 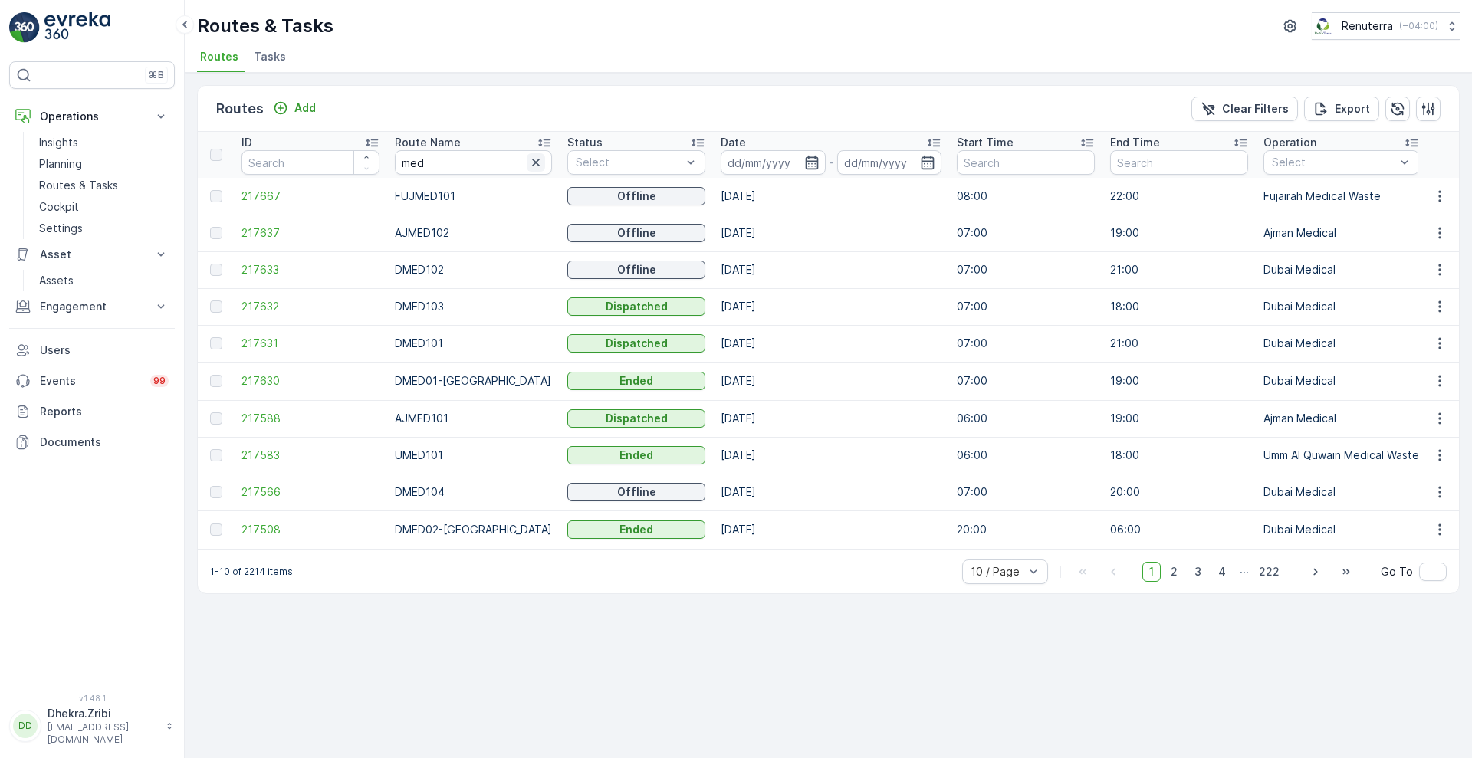 I want to click on p: Users, so click(x=104, y=350).